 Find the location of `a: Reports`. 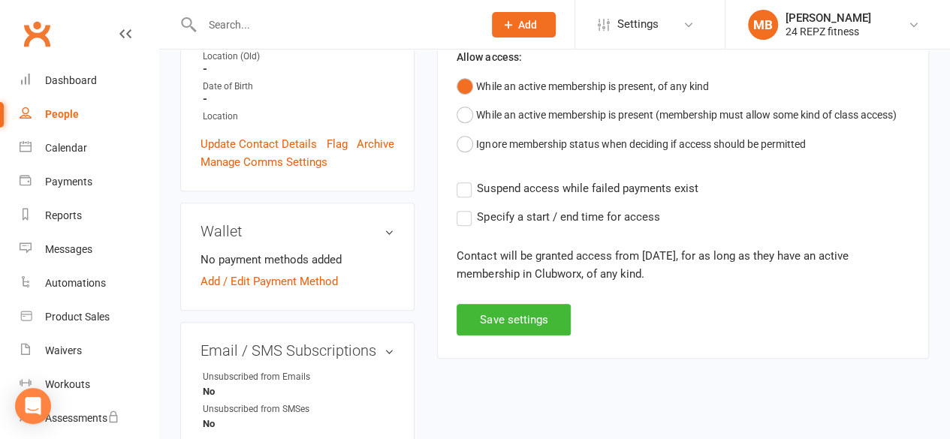

a: Reports is located at coordinates (89, 215).